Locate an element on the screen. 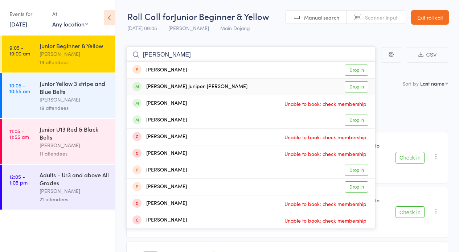 The height and width of the screenshot is (252, 459). div: Adults - U13 and above All Grades is located at coordinates (74, 179).